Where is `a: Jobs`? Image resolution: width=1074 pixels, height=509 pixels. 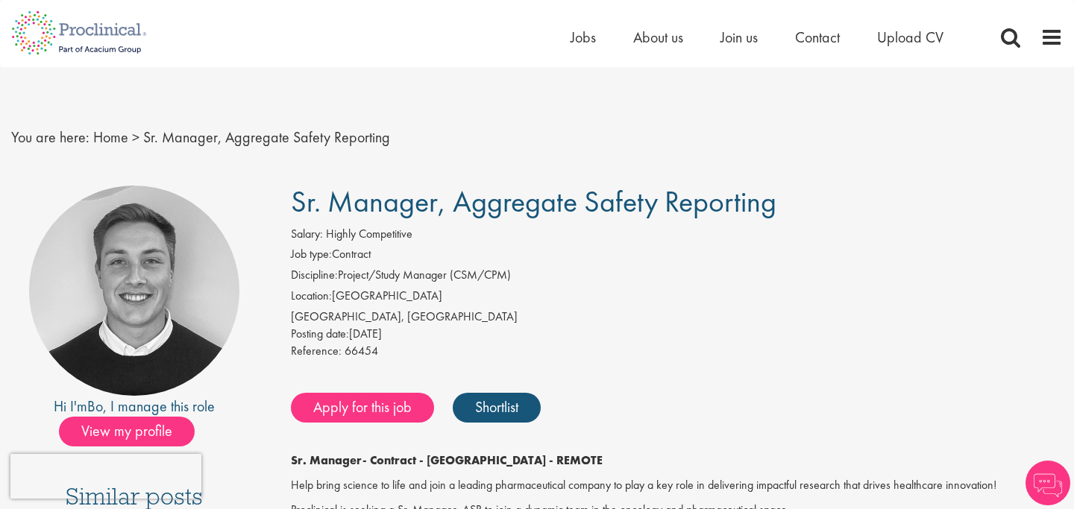 a: Jobs is located at coordinates (583, 37).